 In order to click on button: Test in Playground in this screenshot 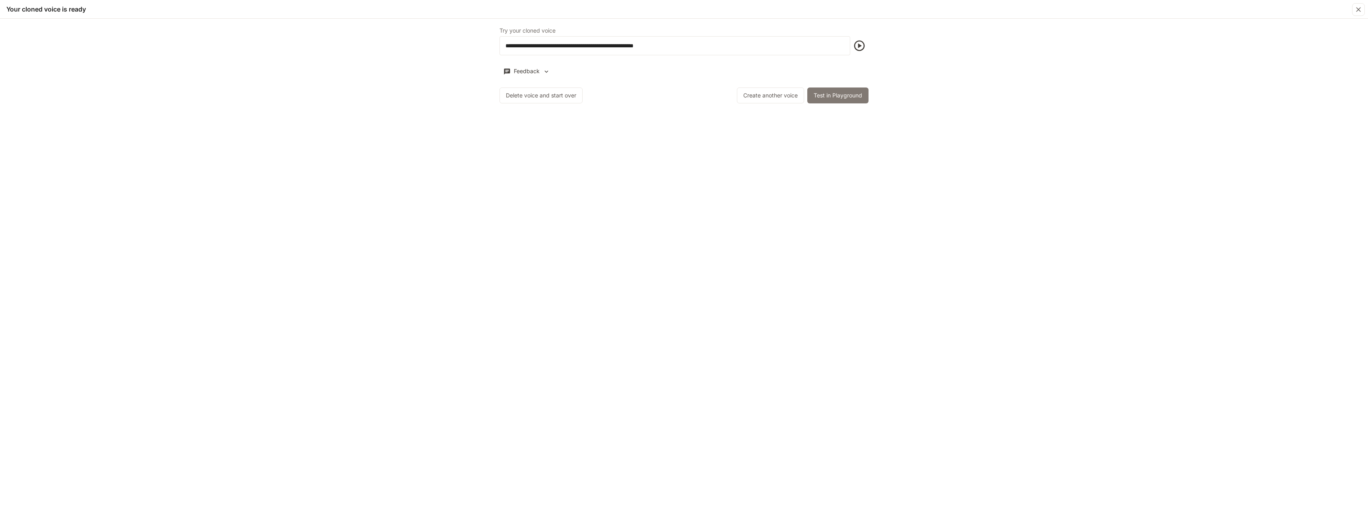, I will do `click(838, 95)`.